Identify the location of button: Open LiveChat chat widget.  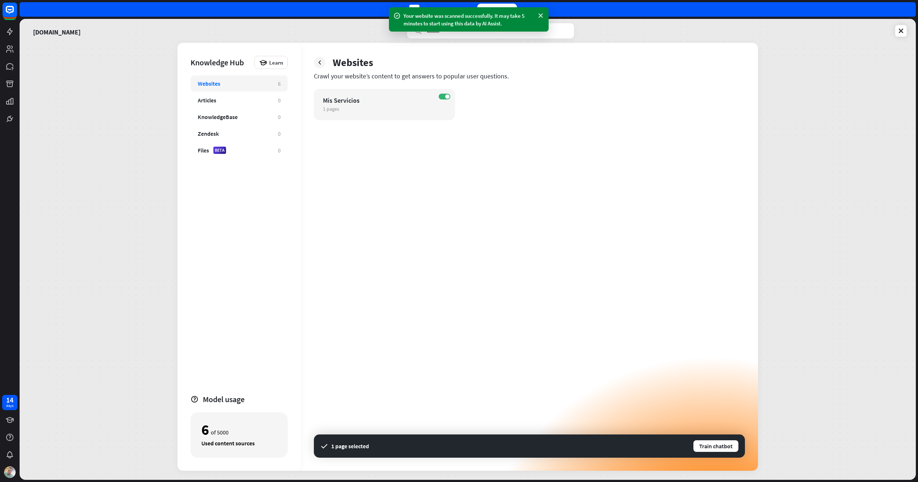
(17, 14).